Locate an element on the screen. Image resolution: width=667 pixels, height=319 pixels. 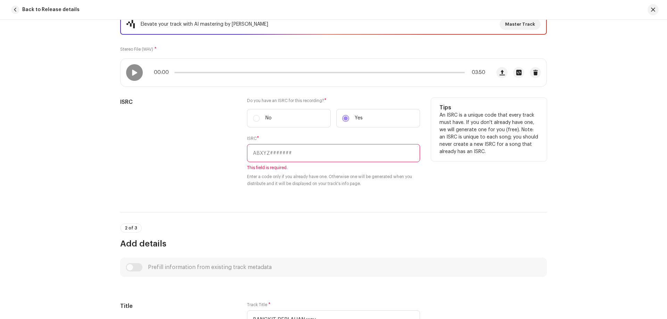
span: This field is required. is located at coordinates (333, 168).